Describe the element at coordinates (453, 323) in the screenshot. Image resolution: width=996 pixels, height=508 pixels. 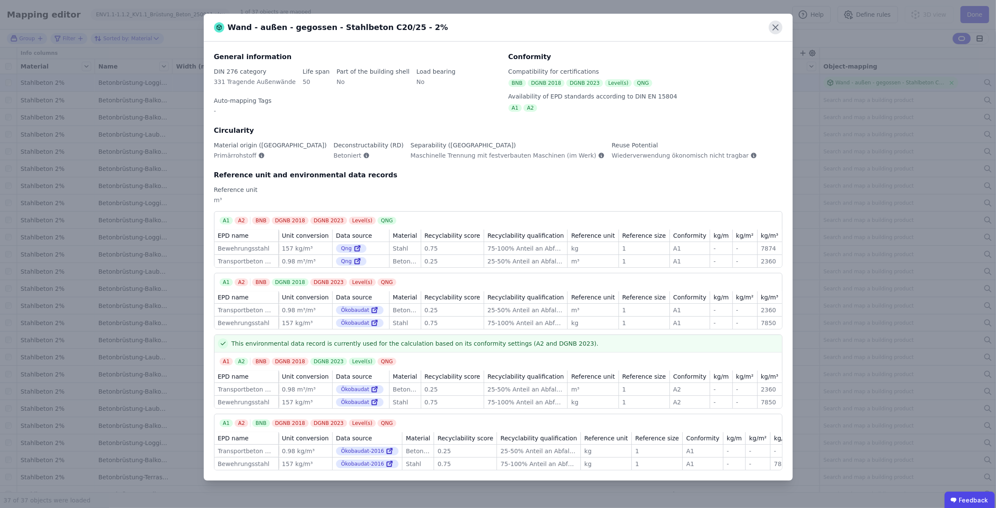
I see `div: 0.75` at that location.